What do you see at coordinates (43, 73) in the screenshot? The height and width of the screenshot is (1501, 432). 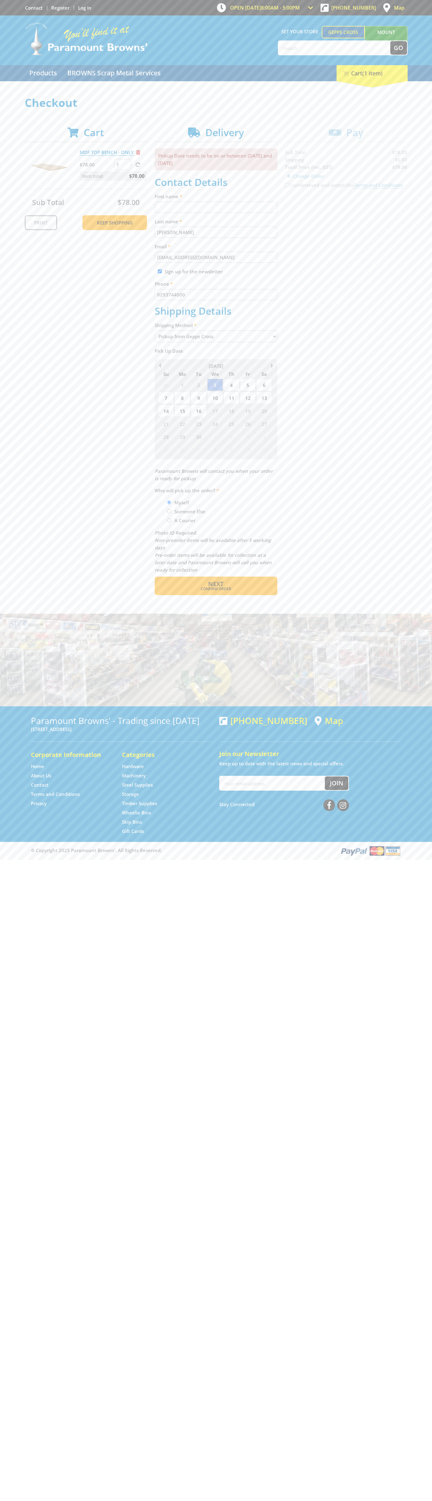 I see `a: Go to the Products page` at bounding box center [43, 73].